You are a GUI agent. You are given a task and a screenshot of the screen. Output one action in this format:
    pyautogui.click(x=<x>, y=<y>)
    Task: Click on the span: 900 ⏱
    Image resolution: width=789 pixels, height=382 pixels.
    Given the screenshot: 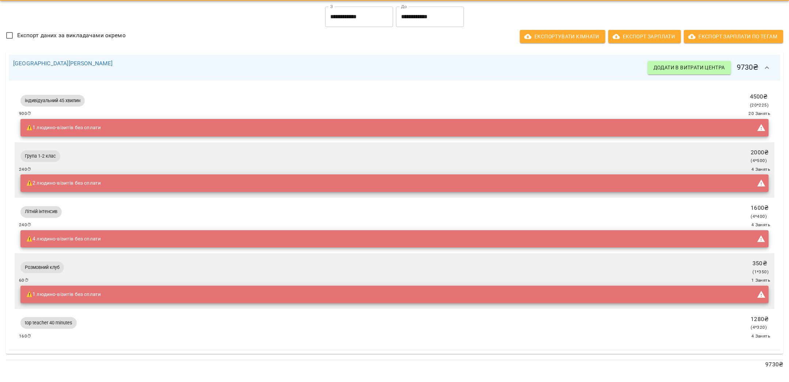 What is the action you would take?
    pyautogui.click(x=25, y=114)
    